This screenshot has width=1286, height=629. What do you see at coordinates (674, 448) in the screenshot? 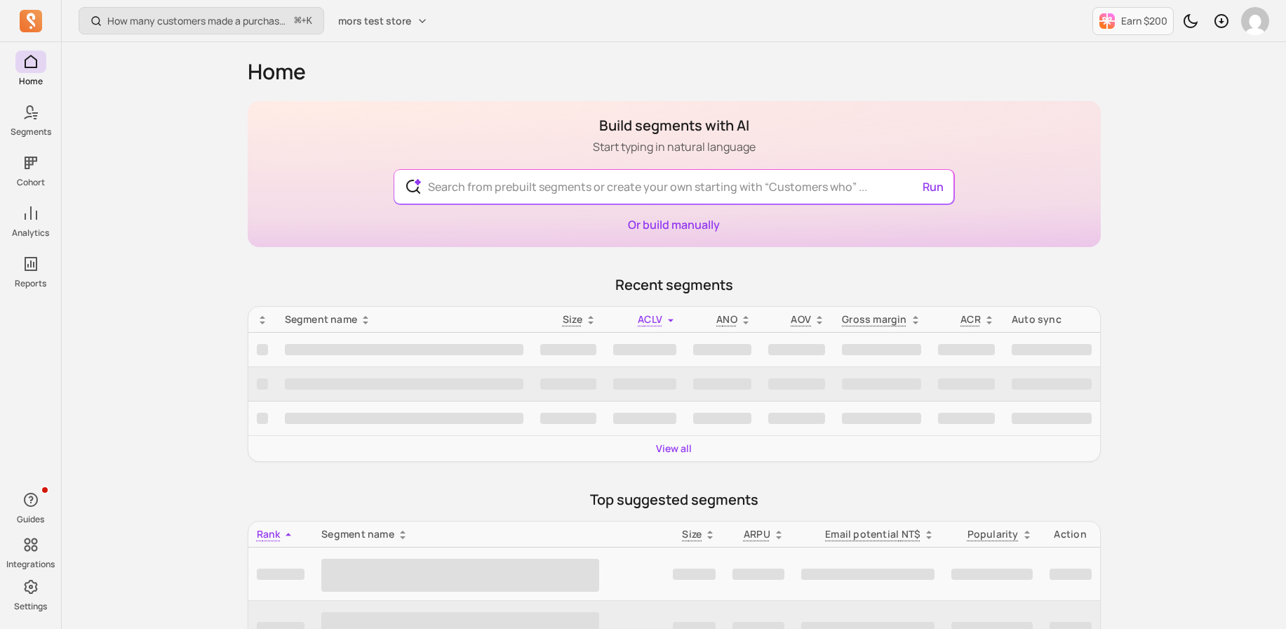
I see `a: View all` at bounding box center [674, 448].